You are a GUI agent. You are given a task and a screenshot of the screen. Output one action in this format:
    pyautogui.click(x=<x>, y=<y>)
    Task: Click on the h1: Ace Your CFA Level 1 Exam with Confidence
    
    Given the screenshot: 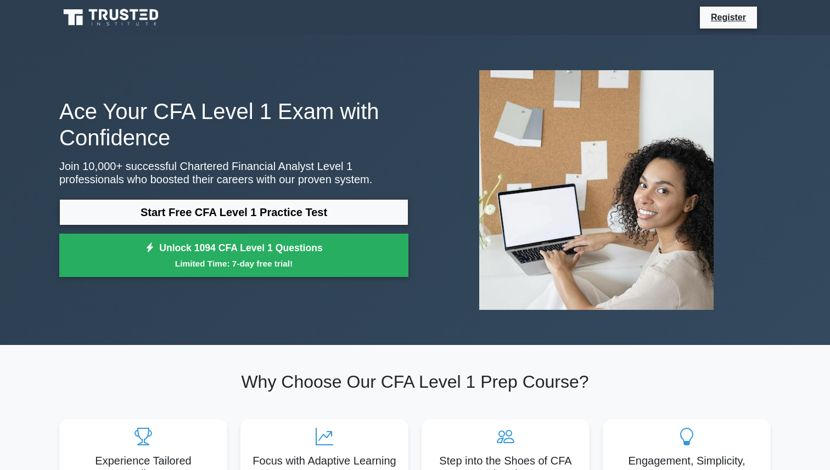 What is the action you would take?
    pyautogui.click(x=234, y=125)
    